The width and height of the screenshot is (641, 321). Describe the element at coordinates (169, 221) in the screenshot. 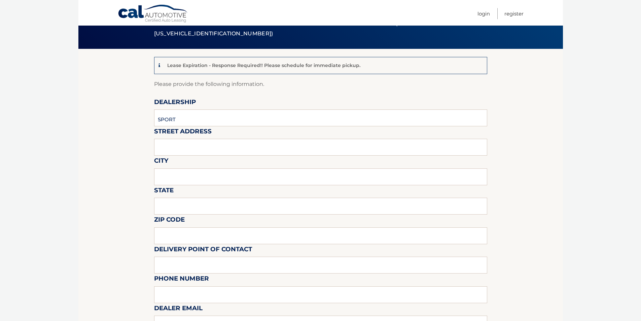

I see `label: Zip Code` at that location.